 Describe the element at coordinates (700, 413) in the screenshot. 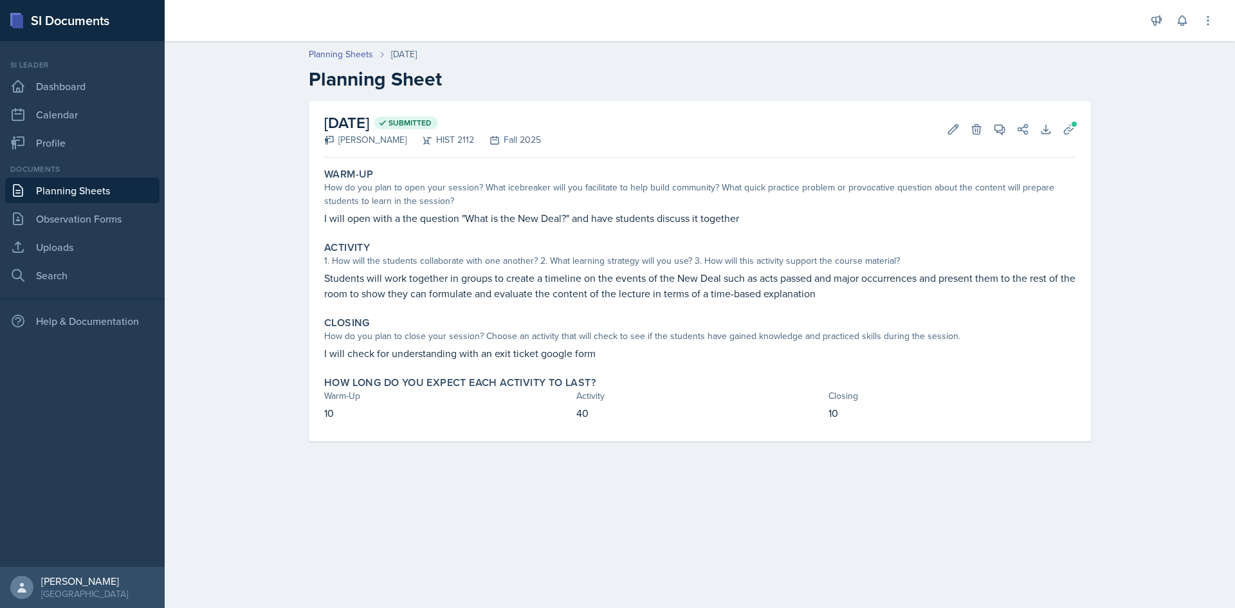

I see `p: 40` at that location.